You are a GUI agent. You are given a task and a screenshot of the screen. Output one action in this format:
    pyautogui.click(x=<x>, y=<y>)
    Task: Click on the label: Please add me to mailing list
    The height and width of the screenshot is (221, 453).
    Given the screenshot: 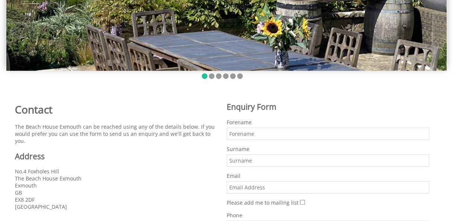 What is the action you would take?
    pyautogui.click(x=262, y=202)
    